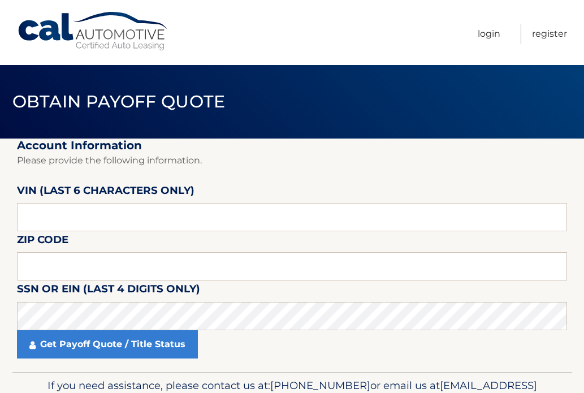 The image size is (584, 393). Describe the element at coordinates (292, 145) in the screenshot. I see `h2: Account Information` at that location.